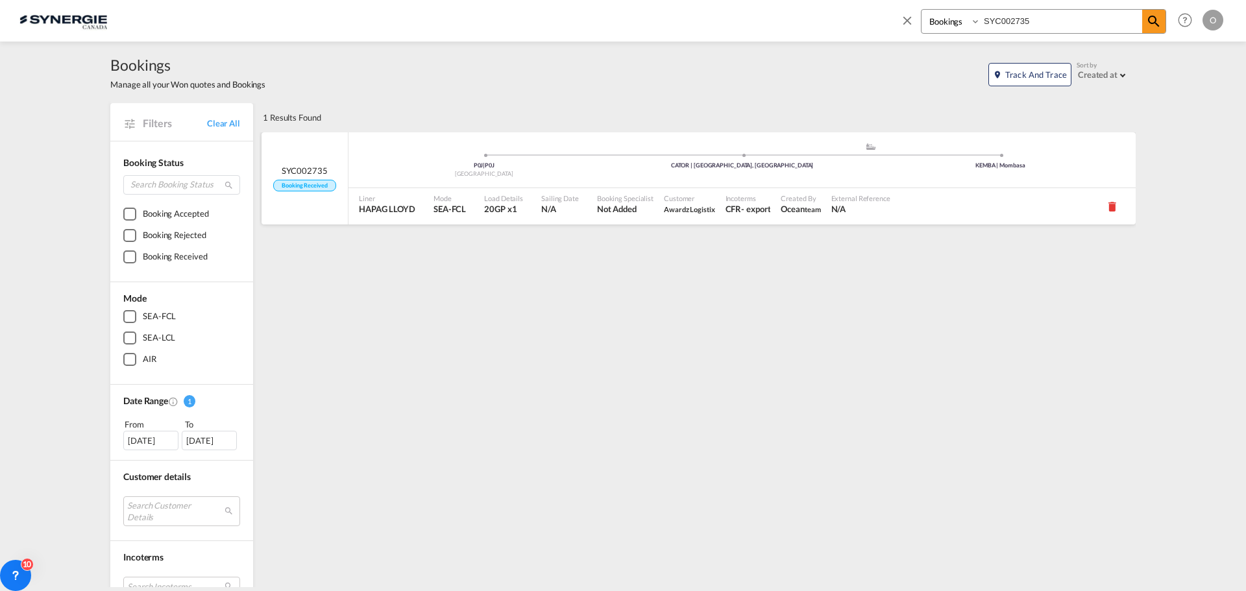 The image size is (1246, 591). What do you see at coordinates (212, 424) in the screenshot?
I see `div: To` at bounding box center [212, 424].